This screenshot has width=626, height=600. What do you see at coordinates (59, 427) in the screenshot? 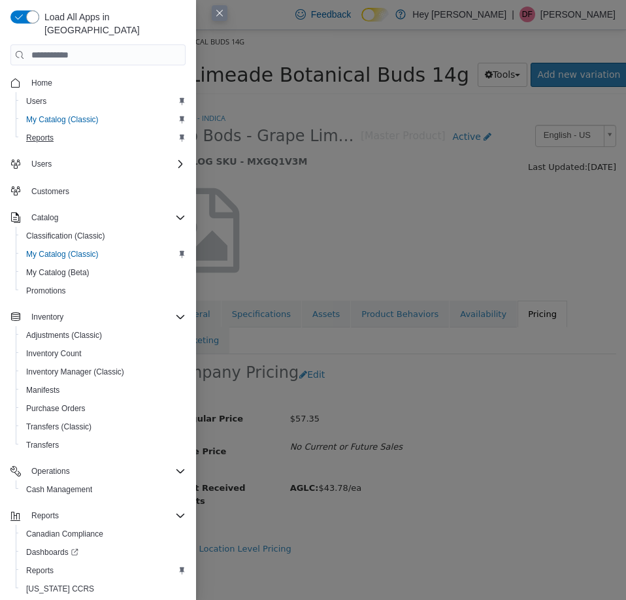
I see `a: Transfers (Classic)` at bounding box center [59, 427].